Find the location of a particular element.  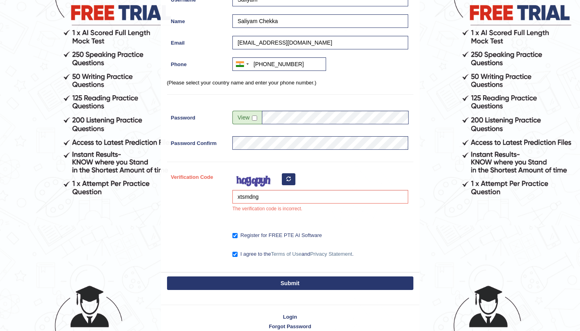

button: Submit is located at coordinates (290, 283).